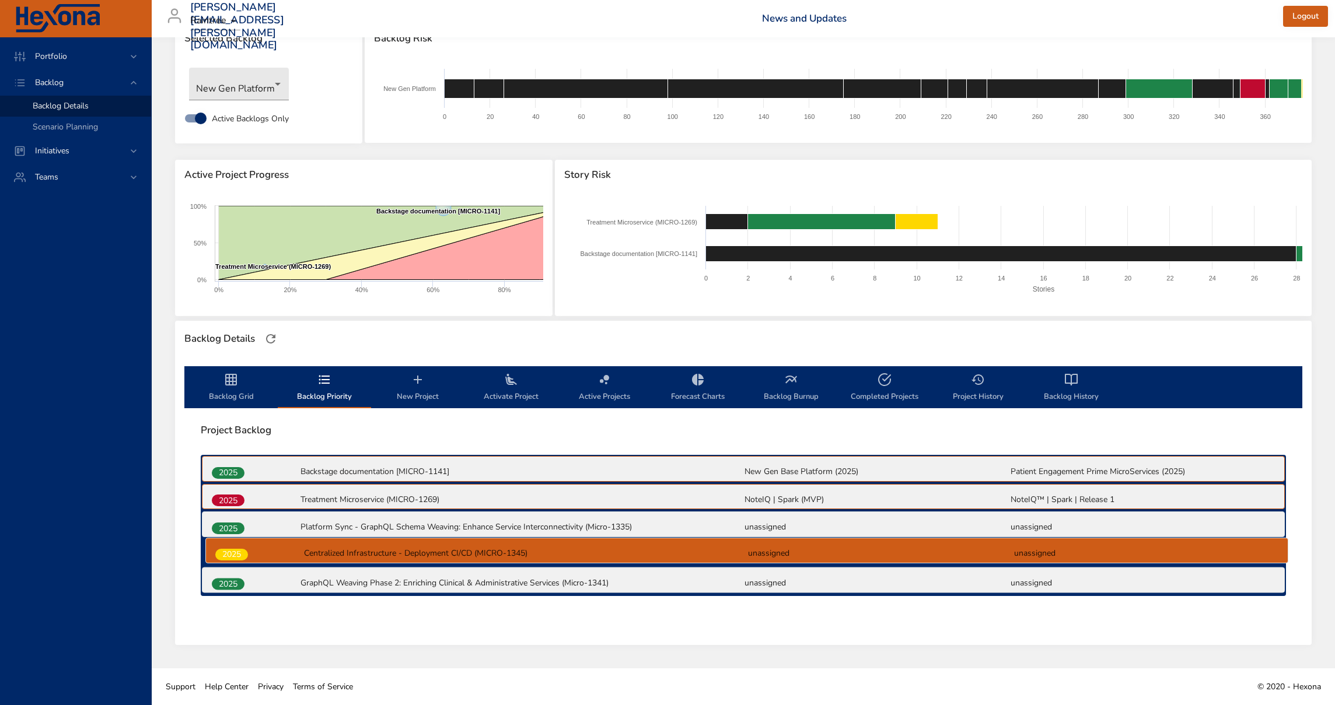 This screenshot has width=1335, height=705. I want to click on text: 200, so click(901, 117).